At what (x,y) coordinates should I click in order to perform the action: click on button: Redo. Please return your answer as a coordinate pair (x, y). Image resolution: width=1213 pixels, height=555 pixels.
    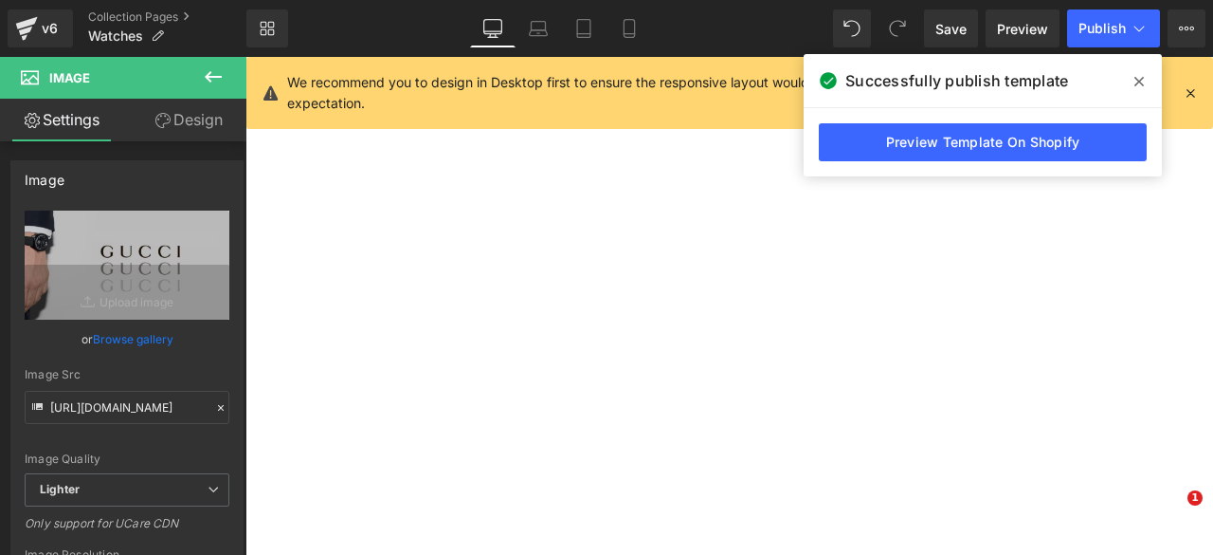
    Looking at the image, I should click on (898, 28).